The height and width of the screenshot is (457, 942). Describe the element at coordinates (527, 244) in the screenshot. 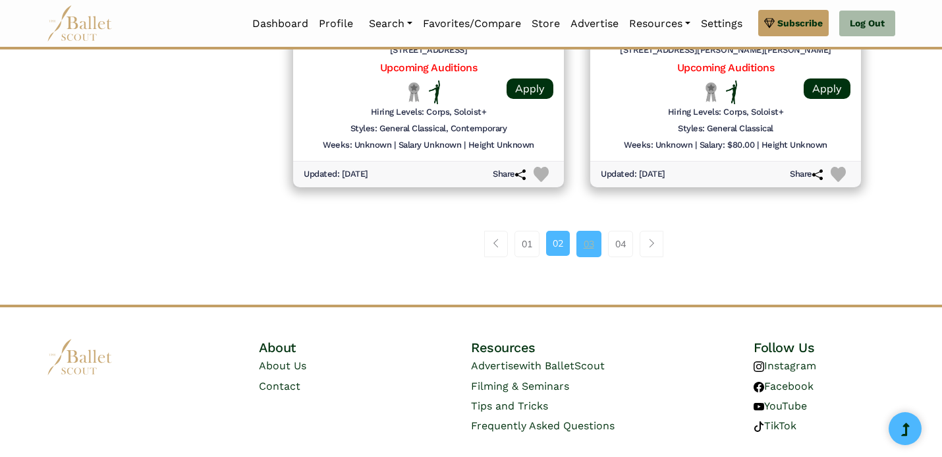

I see `a: 01` at that location.